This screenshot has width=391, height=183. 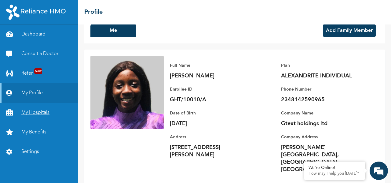 What do you see at coordinates (335, 168) in the screenshot?
I see `div: We're Online!` at bounding box center [335, 168].